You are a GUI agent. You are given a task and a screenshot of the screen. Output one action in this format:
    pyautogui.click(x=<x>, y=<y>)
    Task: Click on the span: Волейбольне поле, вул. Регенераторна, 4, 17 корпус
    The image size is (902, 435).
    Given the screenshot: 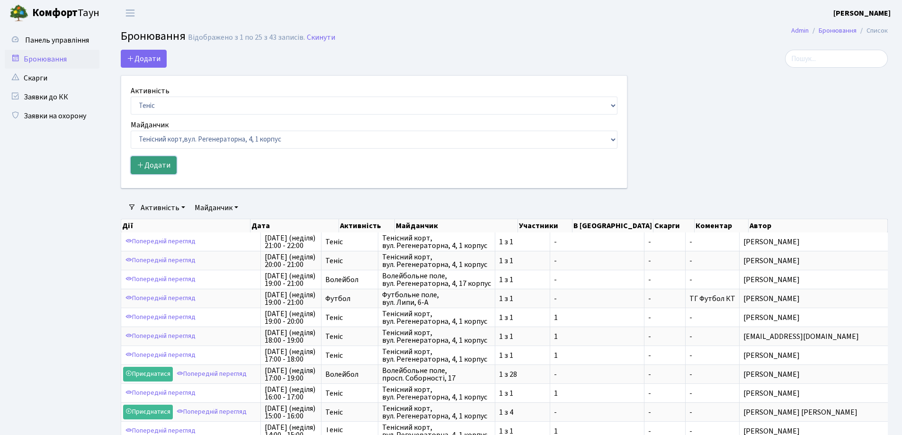 What is the action you would take?
    pyautogui.click(x=437, y=280)
    